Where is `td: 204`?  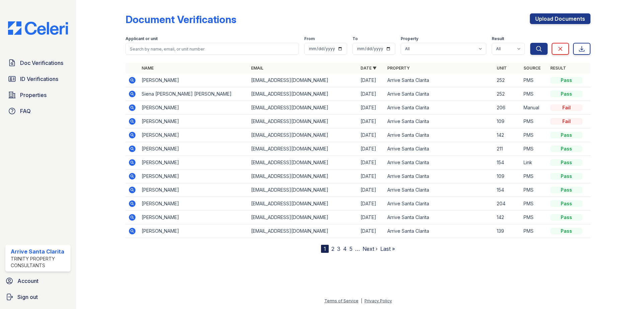 td: 204 is located at coordinates (507, 204).